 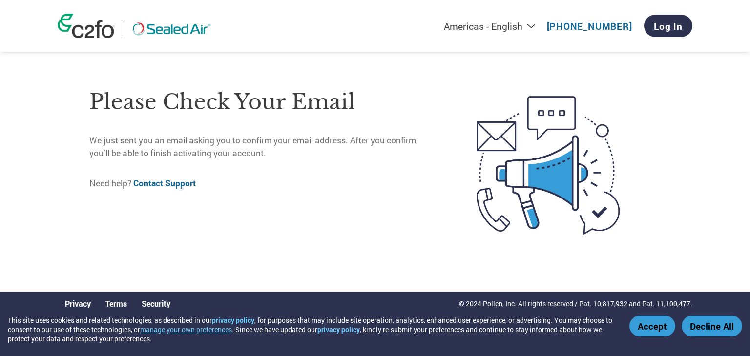 I want to click on p: © 2024 Pollen, Inc. All rights reserved / Pat. 10,817,932 and Pat. 11,100,477., so click(x=576, y=304).